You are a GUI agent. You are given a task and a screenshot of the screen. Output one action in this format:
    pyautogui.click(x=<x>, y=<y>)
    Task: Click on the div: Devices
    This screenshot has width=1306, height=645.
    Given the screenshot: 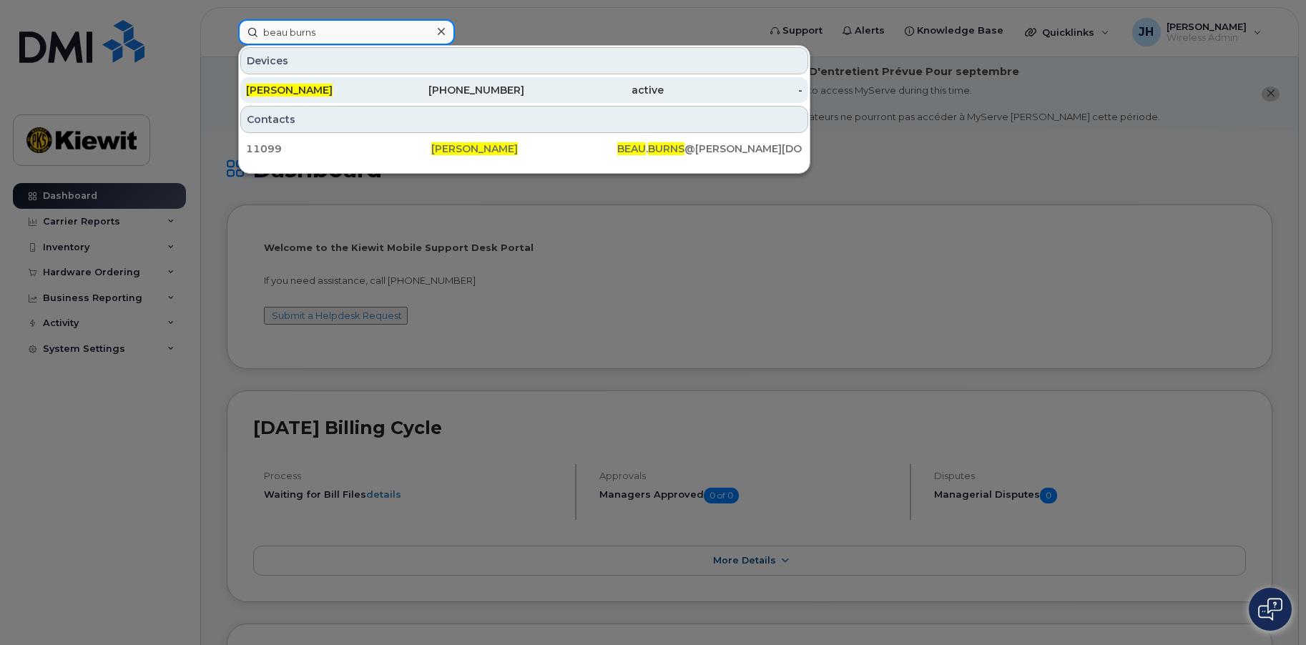 What is the action you would take?
    pyautogui.click(x=524, y=61)
    